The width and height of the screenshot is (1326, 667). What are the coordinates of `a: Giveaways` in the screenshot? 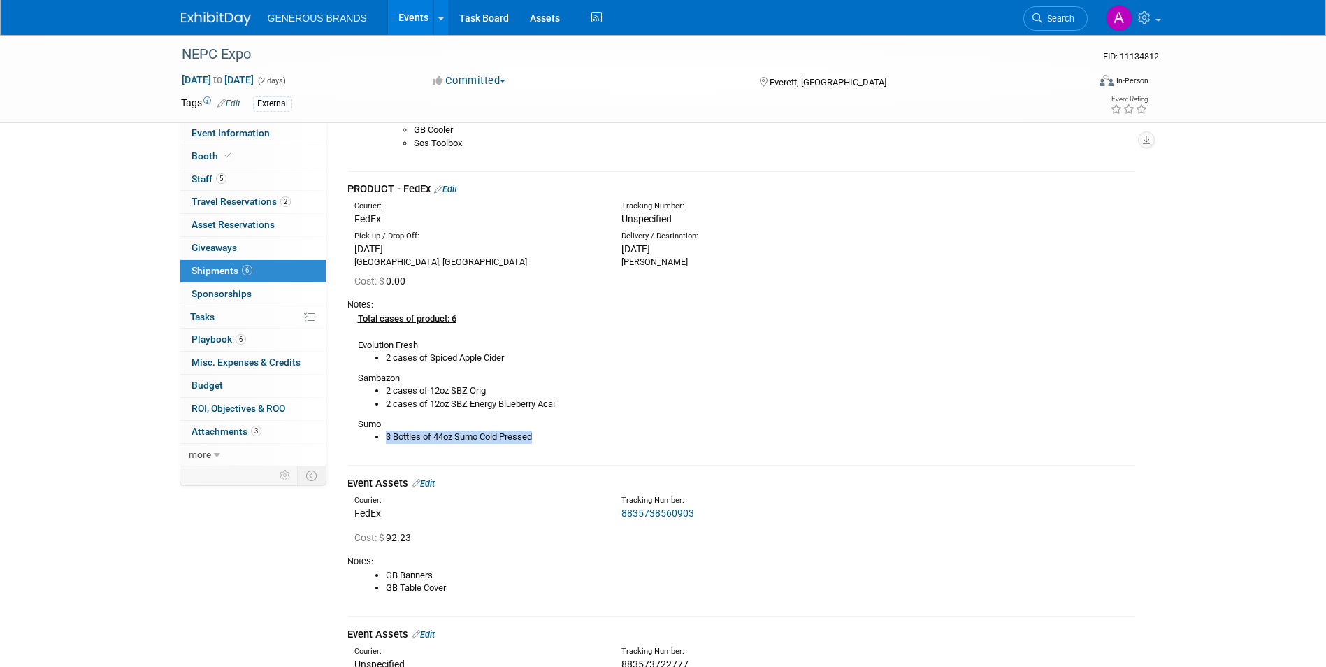 It's located at (253, 248).